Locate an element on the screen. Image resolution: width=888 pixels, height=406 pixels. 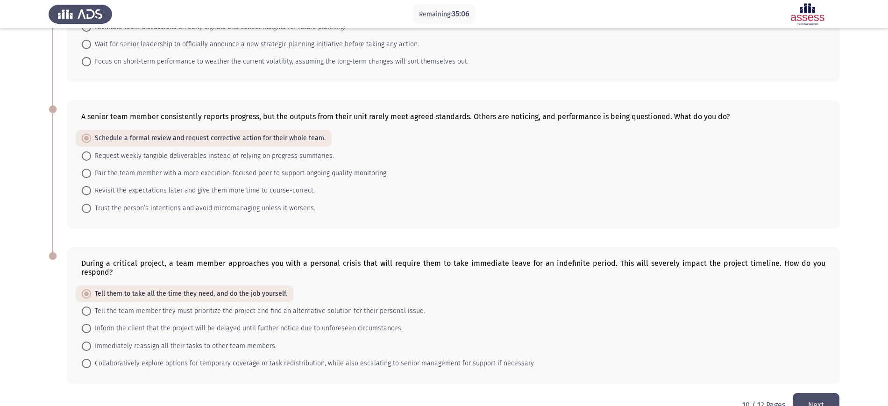
span: 35:06 is located at coordinates (461, 14).